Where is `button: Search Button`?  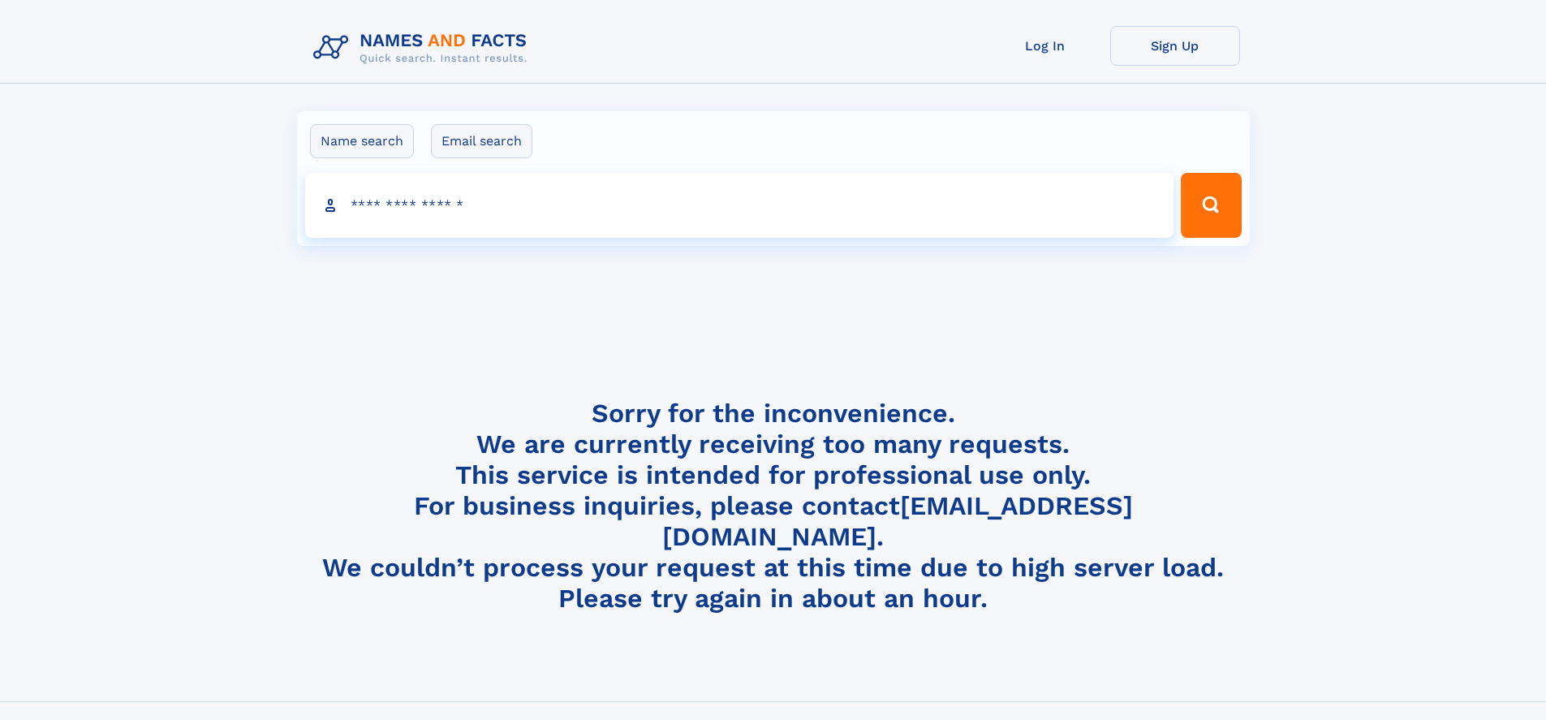 button: Search Button is located at coordinates (1211, 205).